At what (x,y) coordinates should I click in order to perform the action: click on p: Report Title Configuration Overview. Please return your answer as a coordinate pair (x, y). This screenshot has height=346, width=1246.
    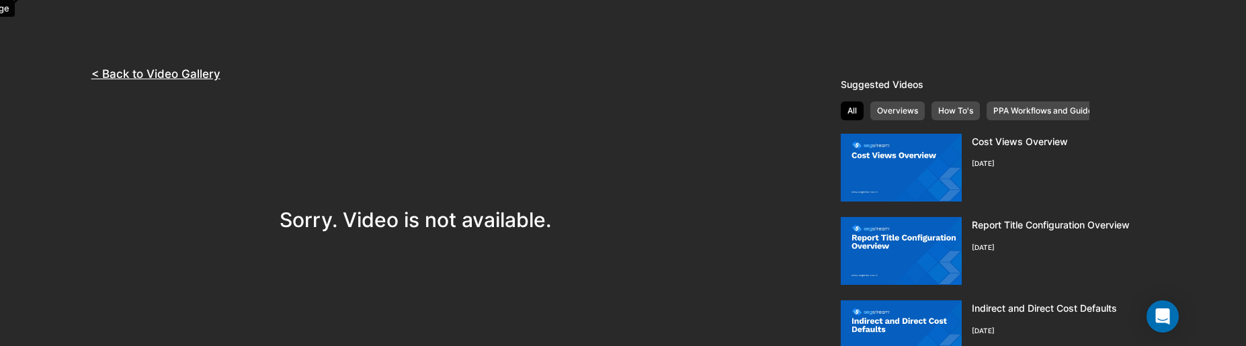
    Looking at the image, I should click on (1050, 225).